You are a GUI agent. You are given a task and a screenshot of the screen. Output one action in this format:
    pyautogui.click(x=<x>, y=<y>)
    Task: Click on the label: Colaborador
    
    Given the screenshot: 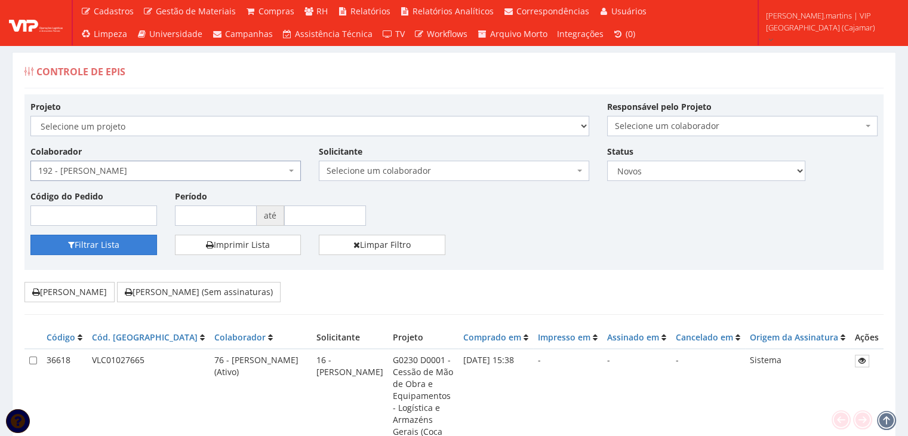 What is the action you would take?
    pyautogui.click(x=56, y=152)
    